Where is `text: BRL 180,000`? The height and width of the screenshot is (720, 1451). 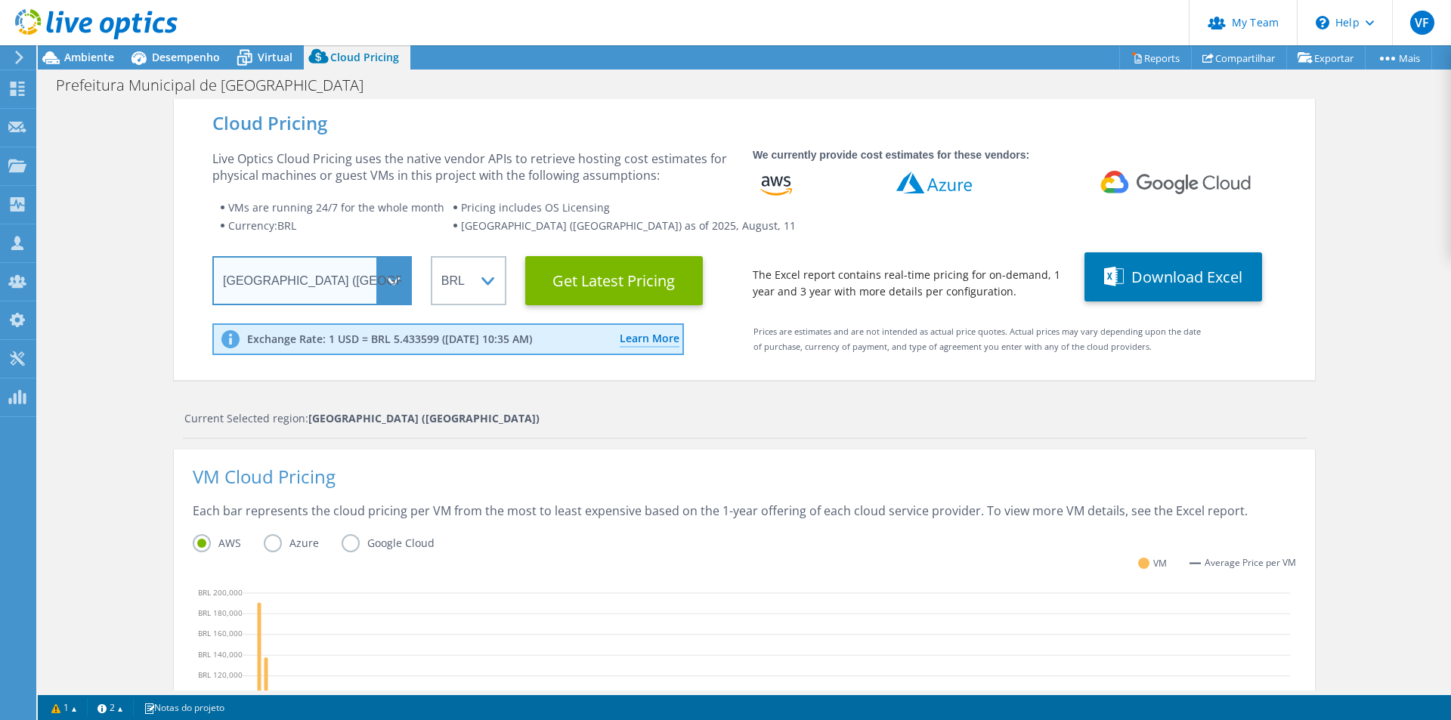
text: BRL 180,000 is located at coordinates (220, 613).